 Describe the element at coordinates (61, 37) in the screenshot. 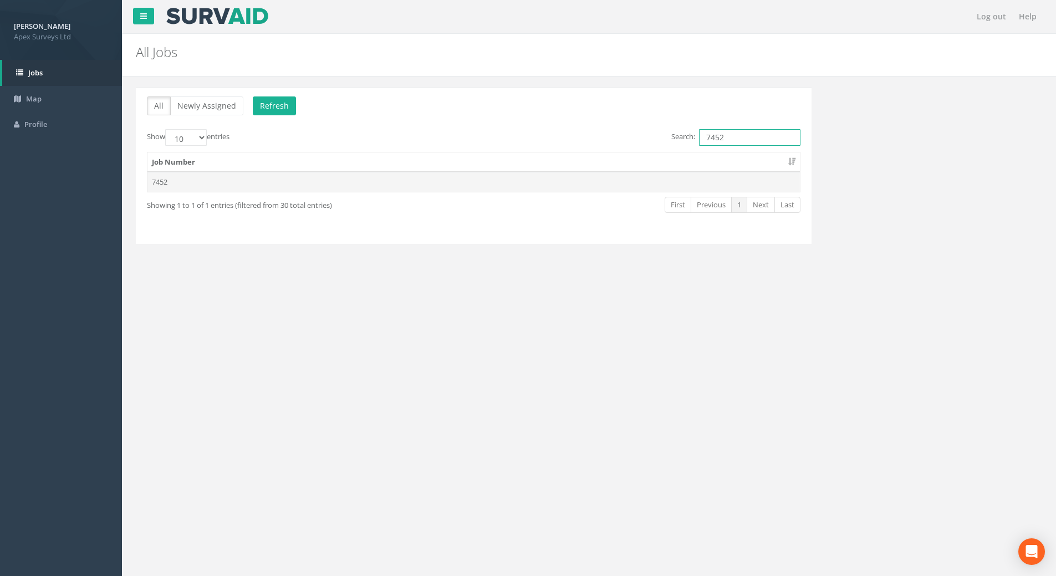

I see `span: Apex Surveys Ltd` at that location.